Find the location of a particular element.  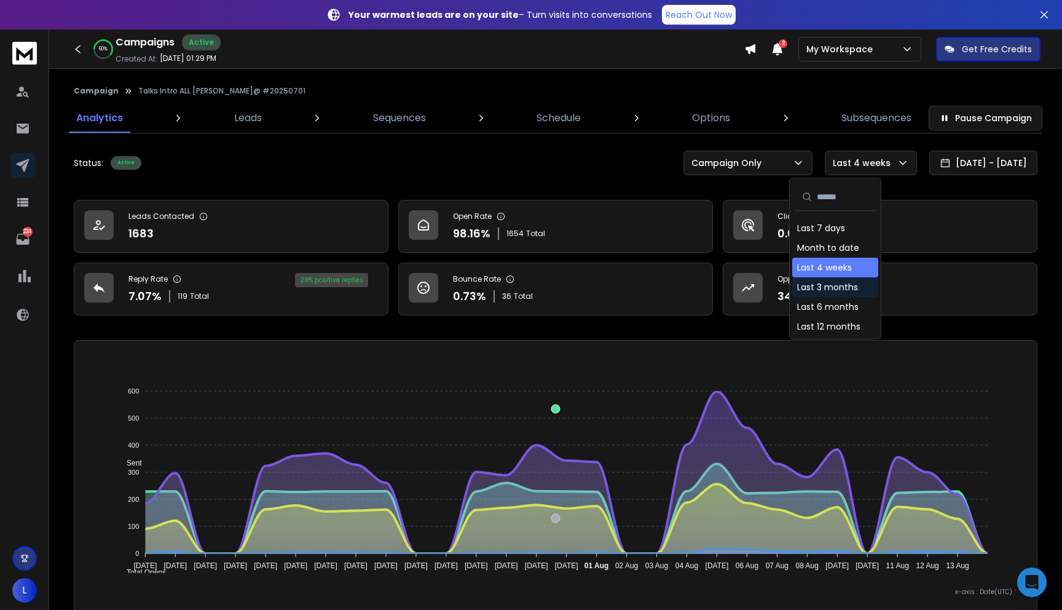

tspan: 11 Aug is located at coordinates (897, 565).